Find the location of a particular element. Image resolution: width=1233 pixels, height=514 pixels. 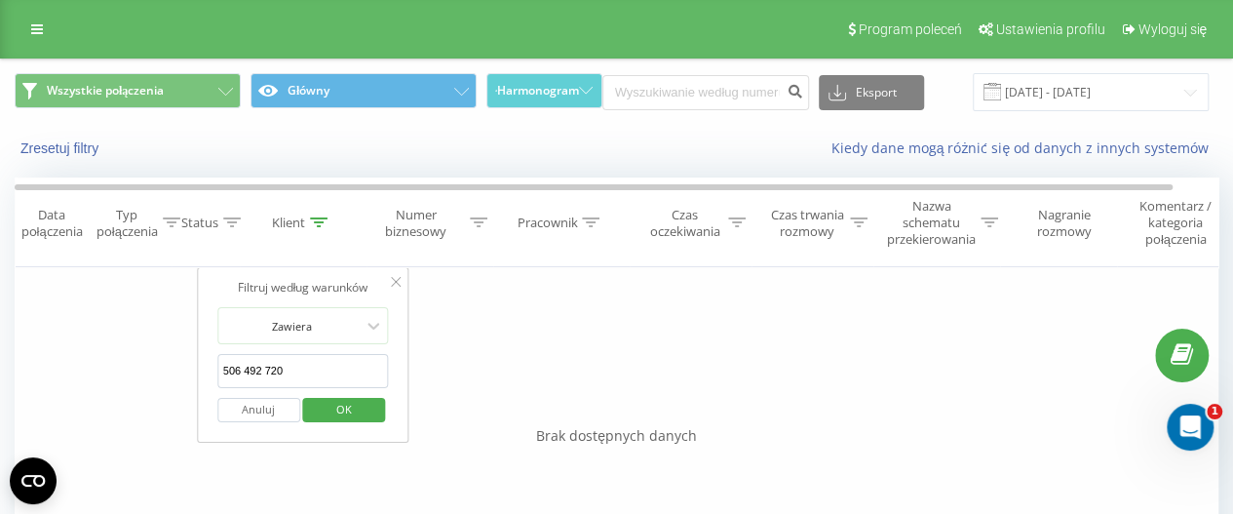

button: Open CMP widget is located at coordinates (33, 481).